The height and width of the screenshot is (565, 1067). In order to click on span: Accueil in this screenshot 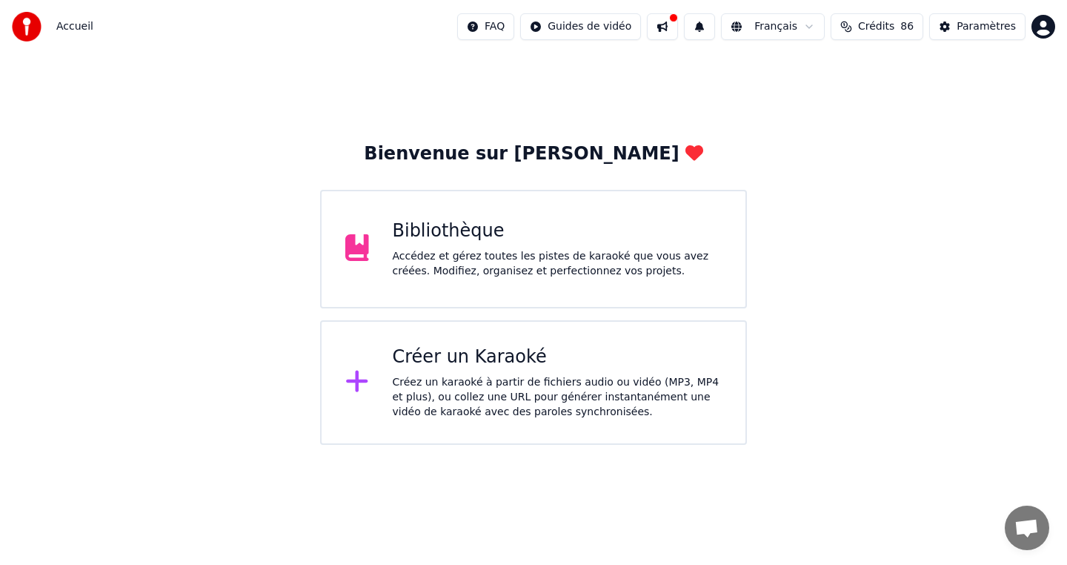, I will do `click(75, 27)`.